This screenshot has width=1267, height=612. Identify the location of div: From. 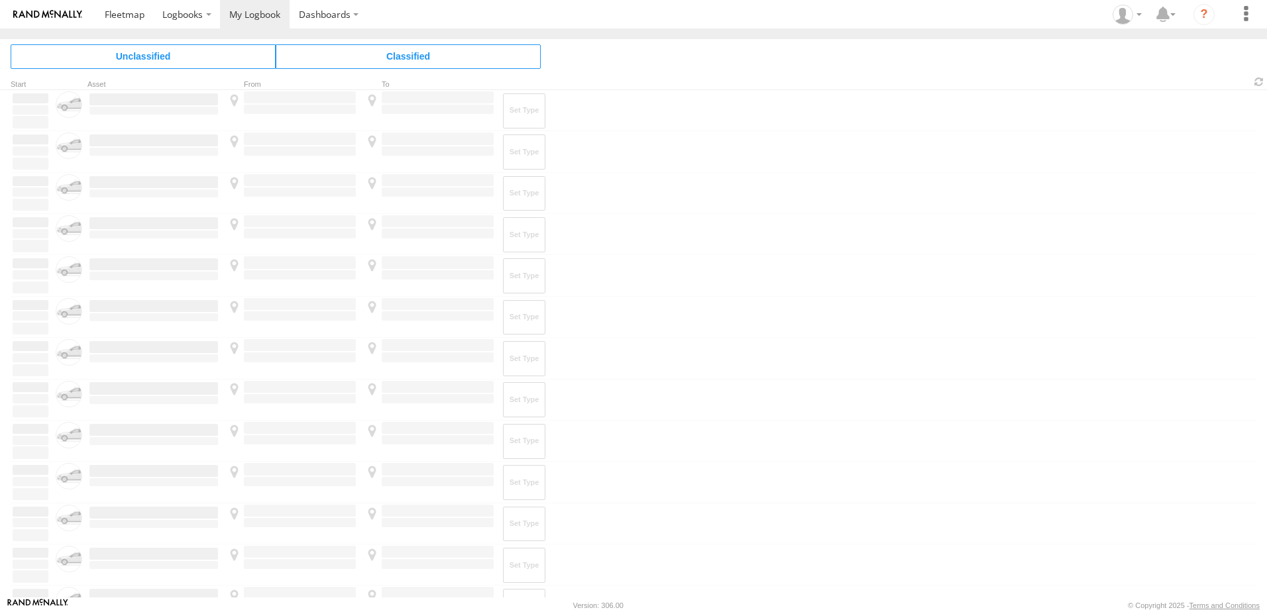
(292, 85).